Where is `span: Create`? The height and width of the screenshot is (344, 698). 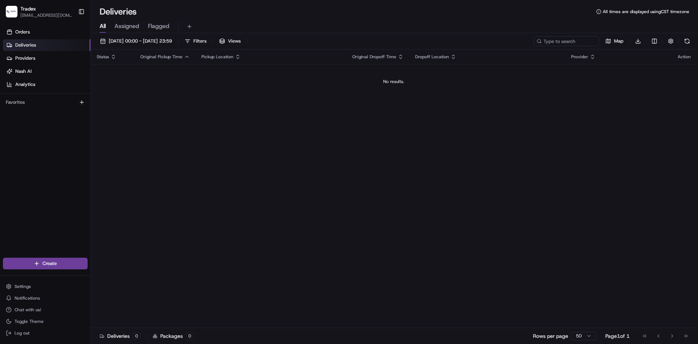
span: Create is located at coordinates (49, 263).